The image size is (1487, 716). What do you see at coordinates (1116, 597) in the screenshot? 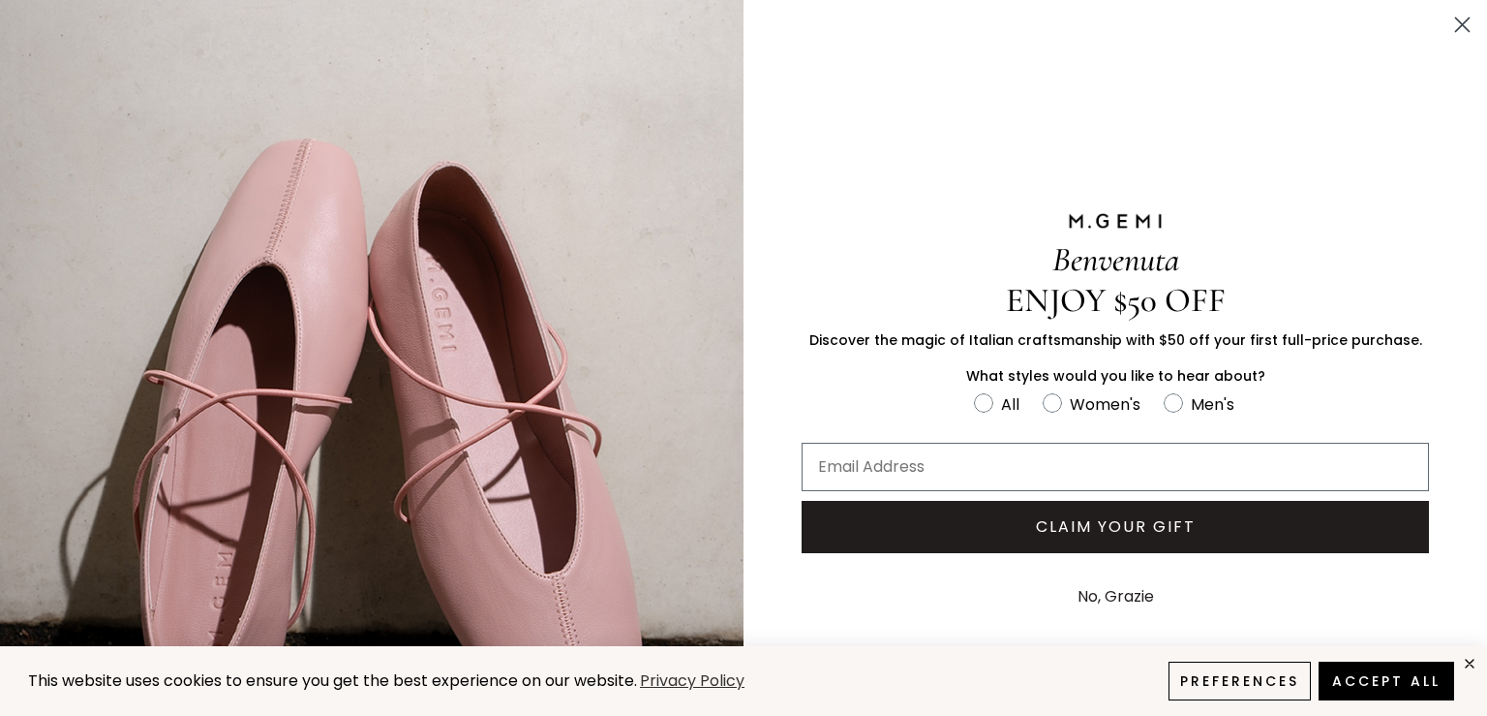
I see `button: No, Grazie` at bounding box center [1116, 597].